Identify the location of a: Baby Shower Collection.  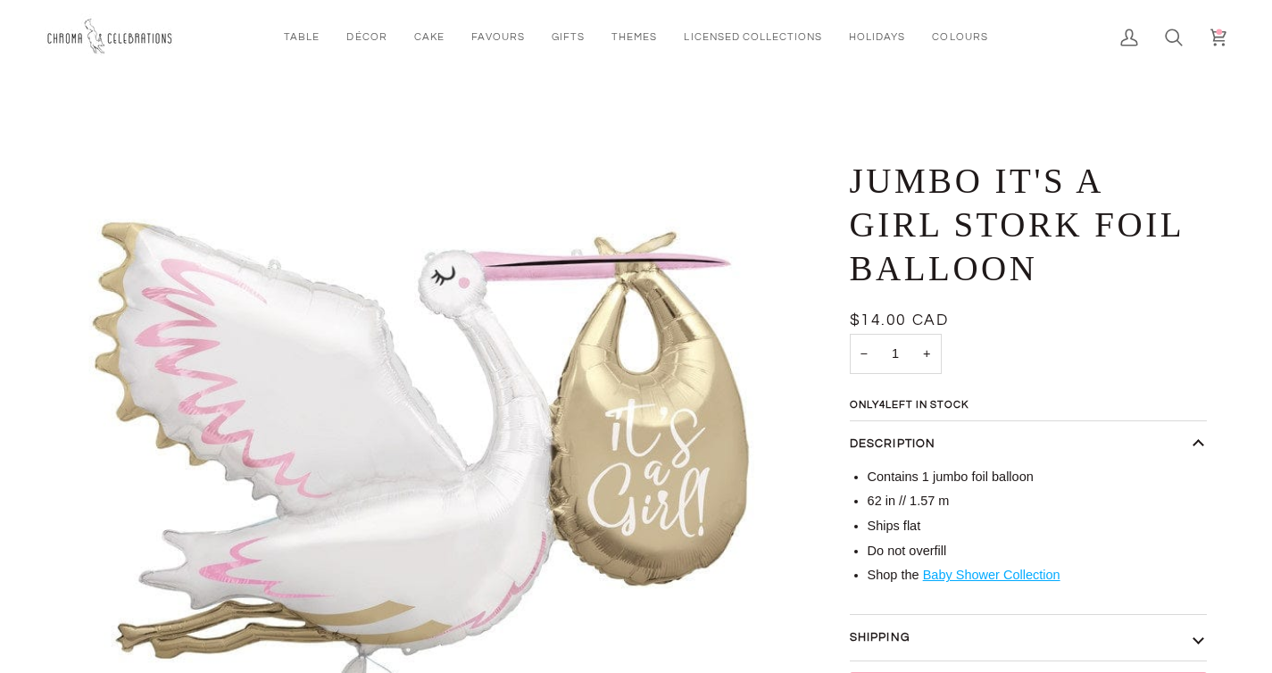
(992, 575).